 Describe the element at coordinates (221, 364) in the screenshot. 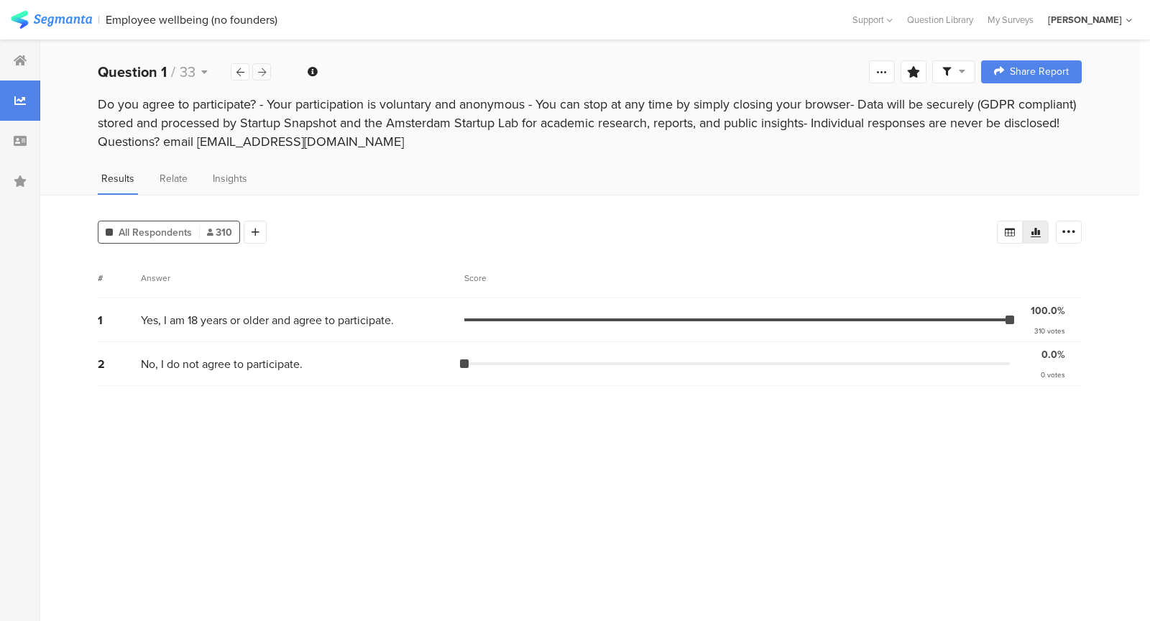

I see `span: No, I do not agree to participate.` at that location.